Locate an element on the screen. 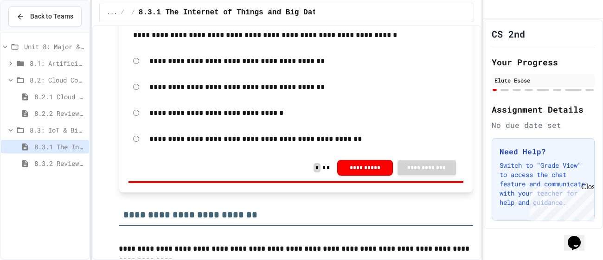 This screenshot has width=603, height=260. span: 8.2.1 Cloud Computing: Transforming the Digital World is located at coordinates (60, 96).